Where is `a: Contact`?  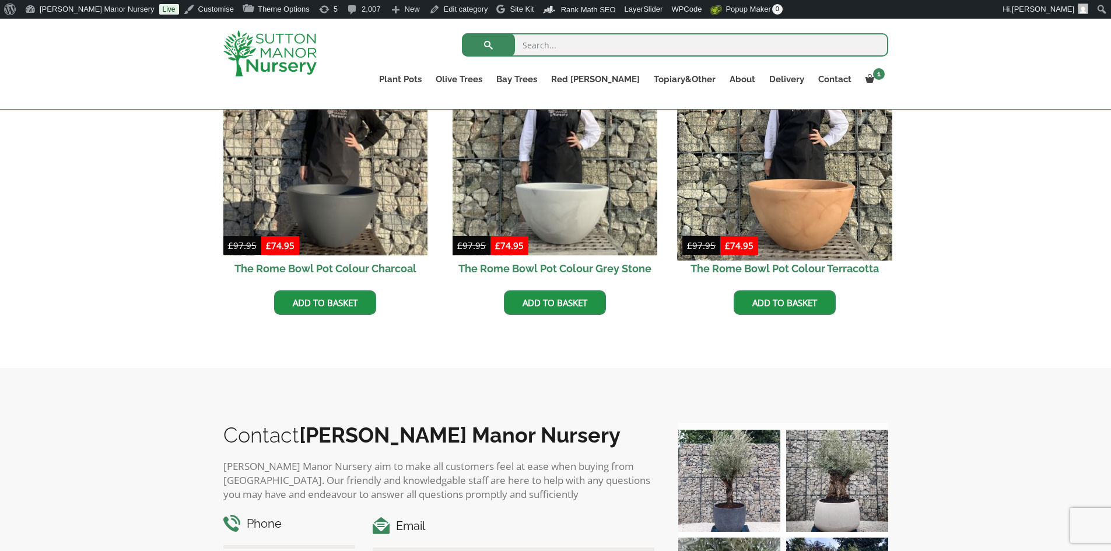
a: Contact is located at coordinates (834, 79).